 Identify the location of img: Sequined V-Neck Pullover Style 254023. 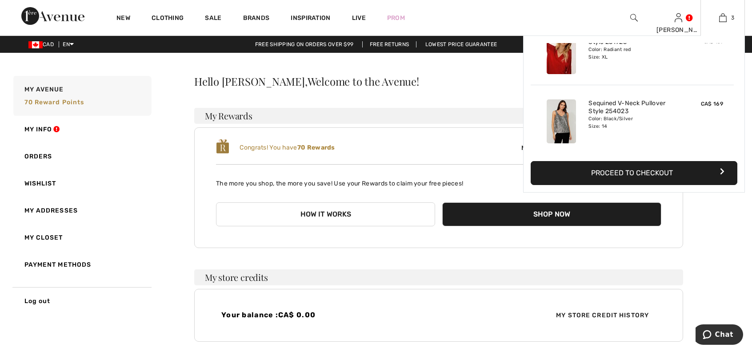
(561, 121).